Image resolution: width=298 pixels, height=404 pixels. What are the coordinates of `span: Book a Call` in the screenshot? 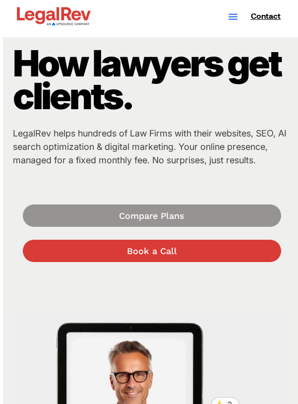 It's located at (152, 251).